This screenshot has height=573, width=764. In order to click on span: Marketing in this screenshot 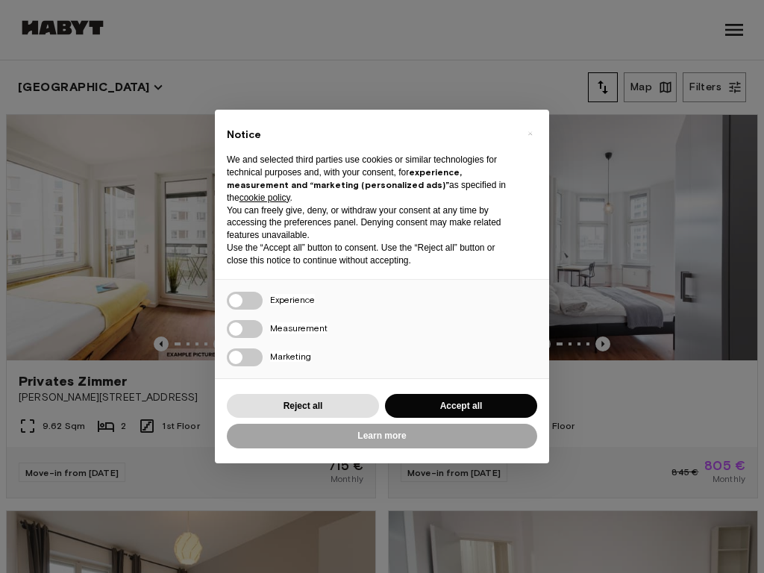, I will do `click(290, 356)`.